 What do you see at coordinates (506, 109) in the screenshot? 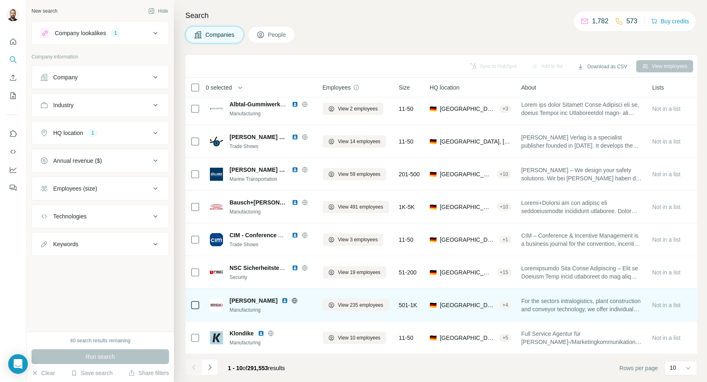
I see `div: + 3` at bounding box center [506, 109].